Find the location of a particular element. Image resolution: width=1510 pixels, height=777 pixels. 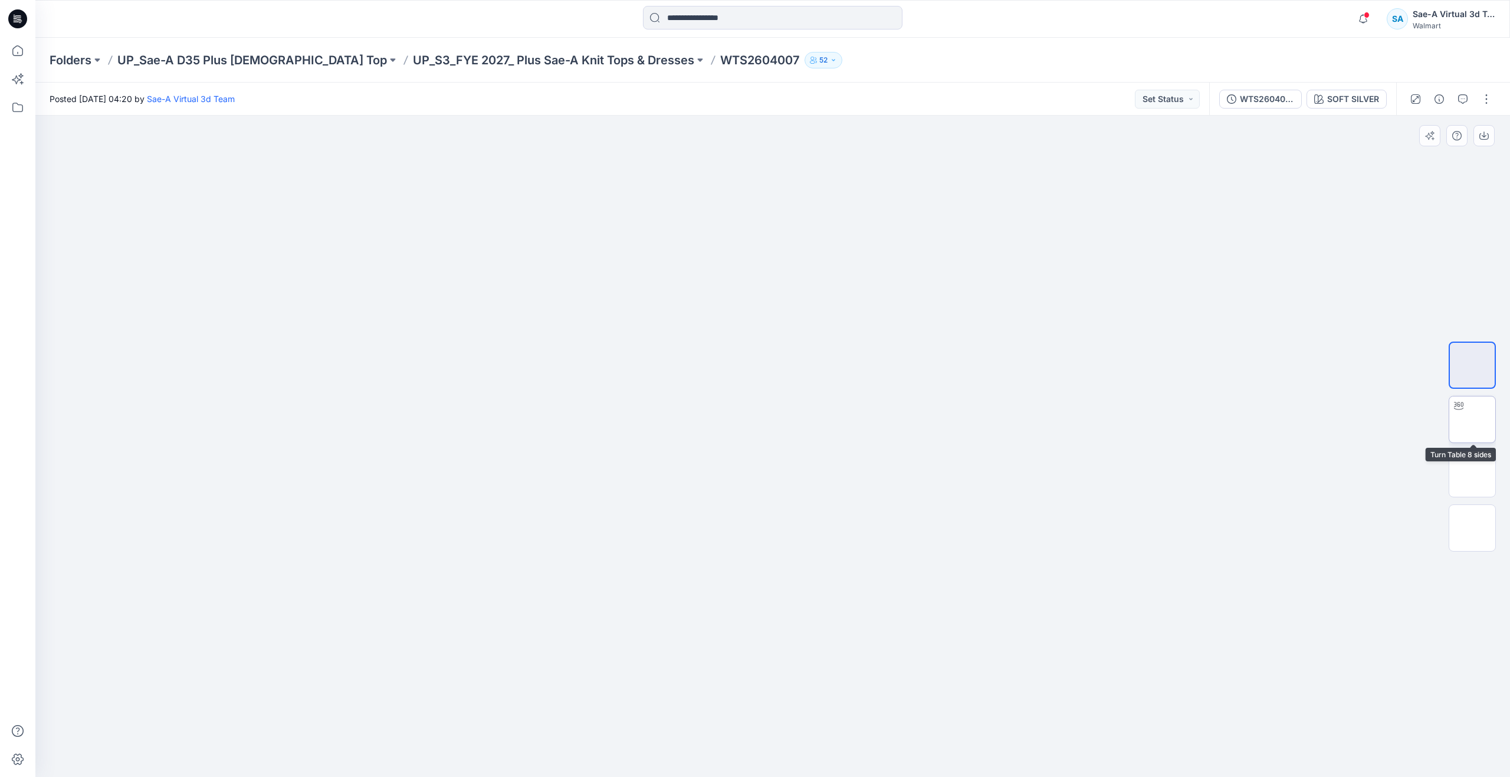

div: SA is located at coordinates (1398, 19).